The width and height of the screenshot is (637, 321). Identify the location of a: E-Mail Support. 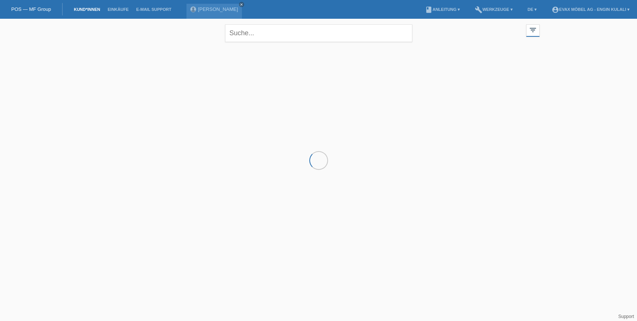
(154, 9).